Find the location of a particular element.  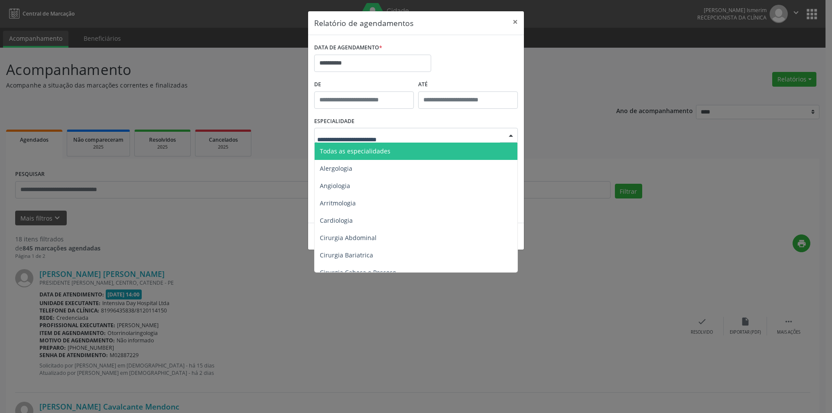

span: Arritmologia is located at coordinates (337, 203).